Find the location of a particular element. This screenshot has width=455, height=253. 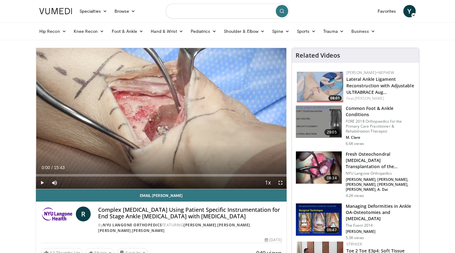

h4: Related Videos is located at coordinates (318, 55).